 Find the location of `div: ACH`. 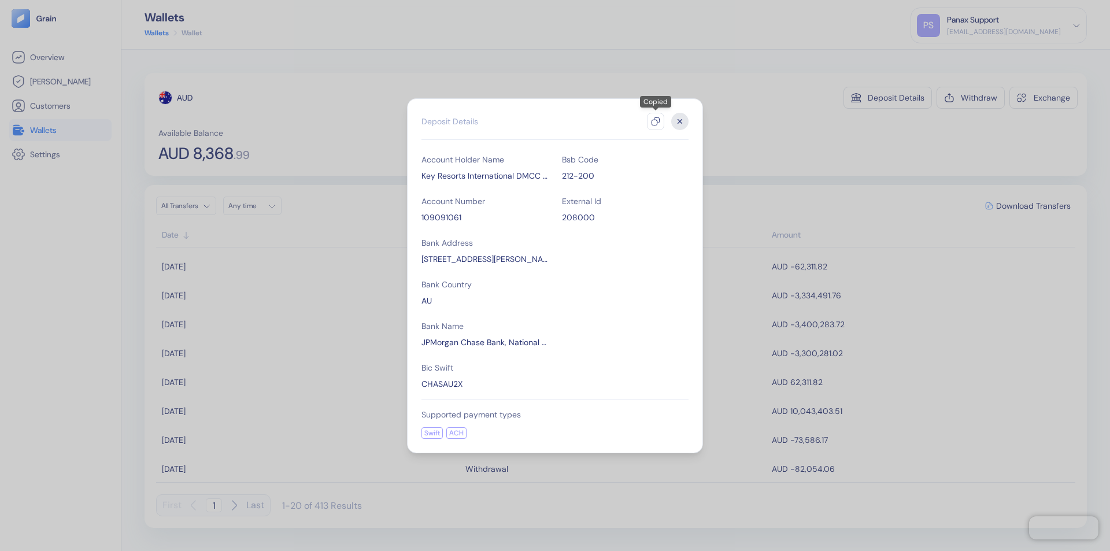

div: ACH is located at coordinates (456, 433).